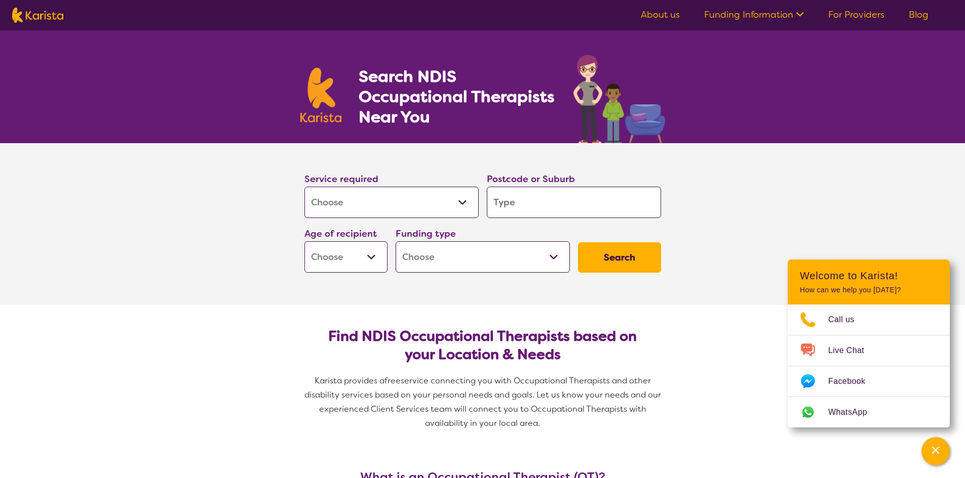  I want to click on span: WhatsApp, so click(853, 413).